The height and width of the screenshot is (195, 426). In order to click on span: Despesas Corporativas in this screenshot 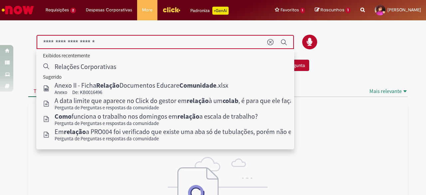, I will do `click(109, 10)`.